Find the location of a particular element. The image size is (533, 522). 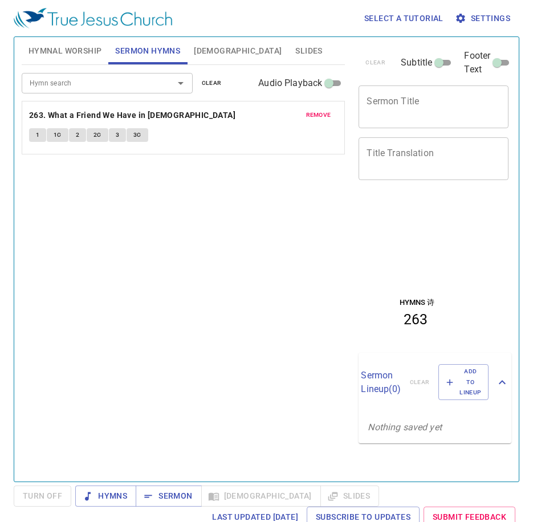

button: 1C is located at coordinates (58, 135).